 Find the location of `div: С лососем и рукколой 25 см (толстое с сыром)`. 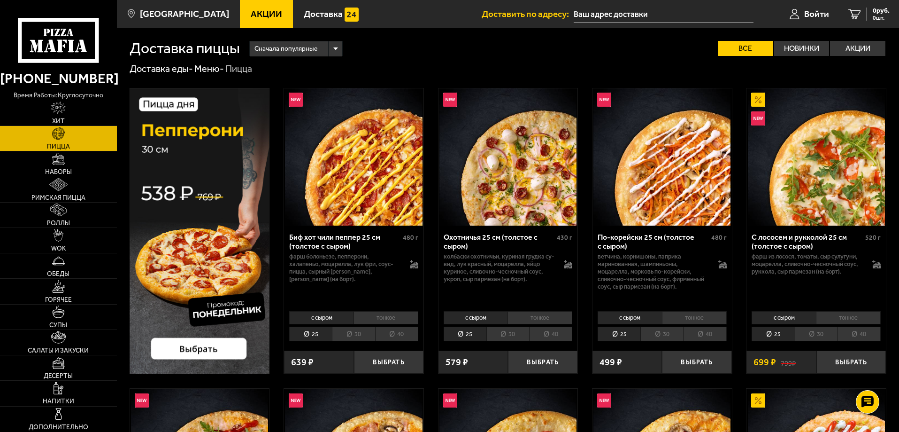

div: С лососем и рукколой 25 см (толстое с сыром) is located at coordinates (807, 241).